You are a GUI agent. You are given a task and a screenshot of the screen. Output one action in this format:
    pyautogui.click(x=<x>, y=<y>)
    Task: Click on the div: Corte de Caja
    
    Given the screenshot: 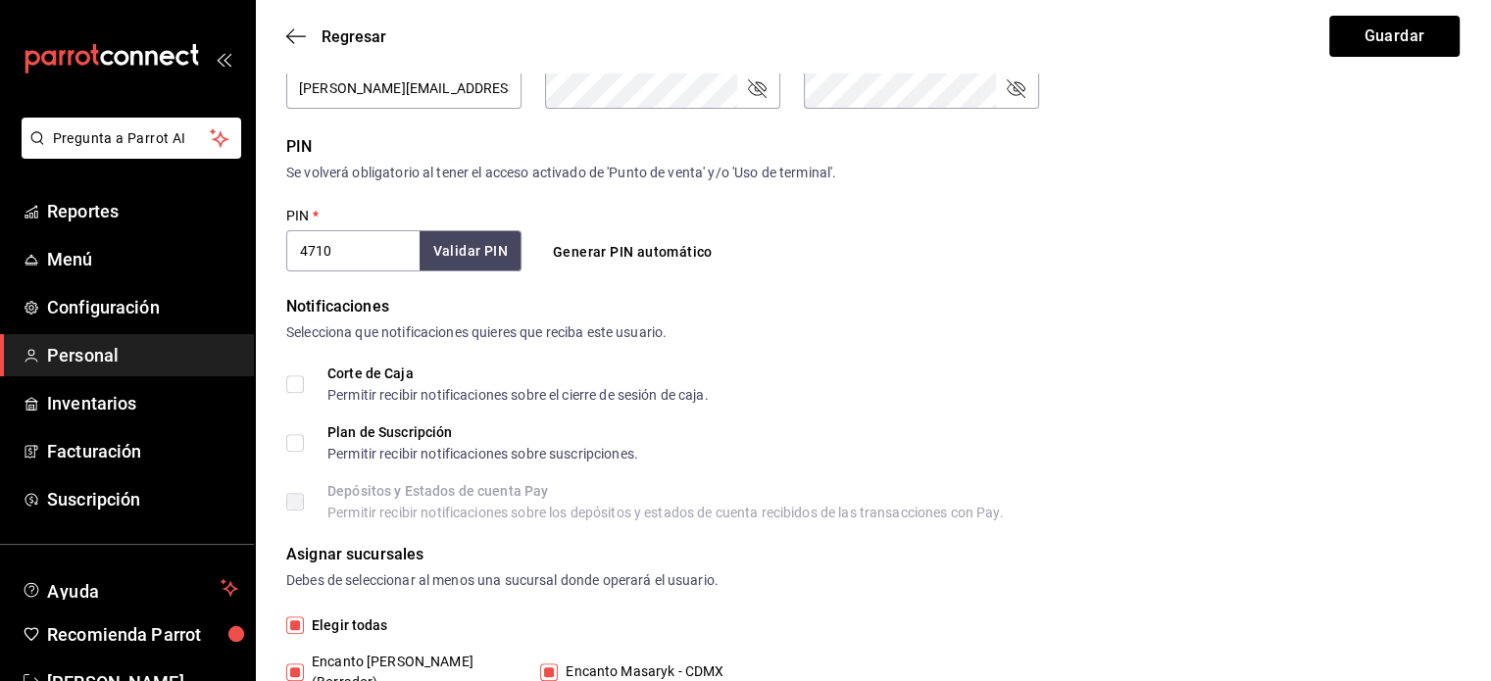 What is the action you would take?
    pyautogui.click(x=517, y=373)
    